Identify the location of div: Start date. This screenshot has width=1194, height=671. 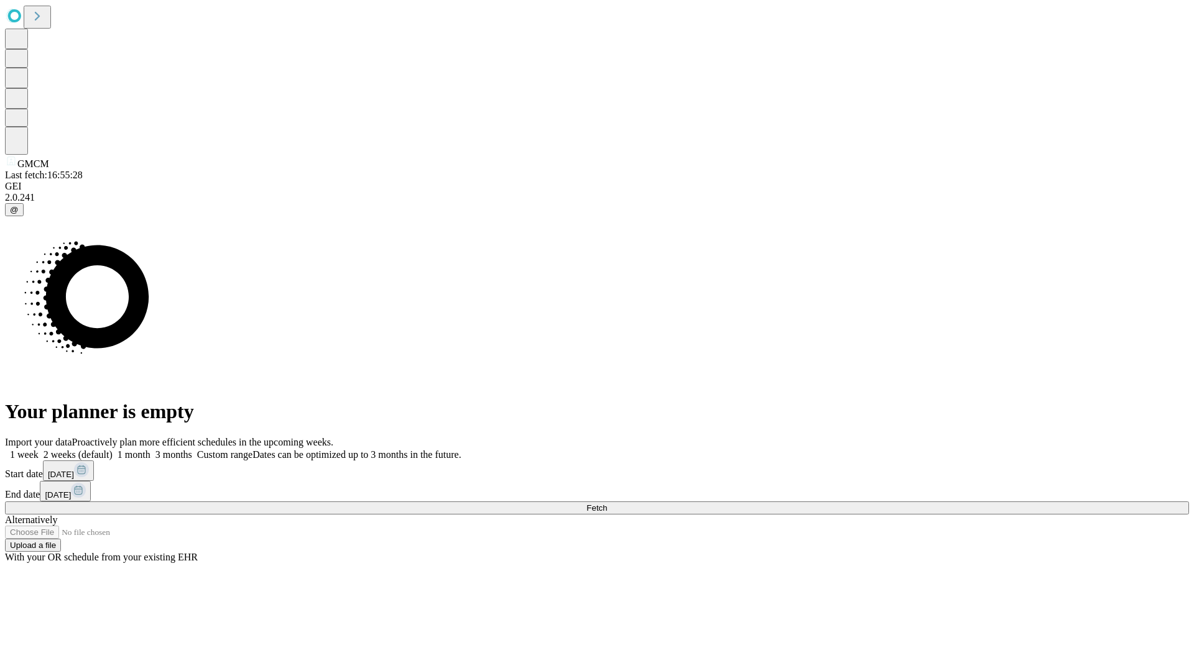
(597, 471).